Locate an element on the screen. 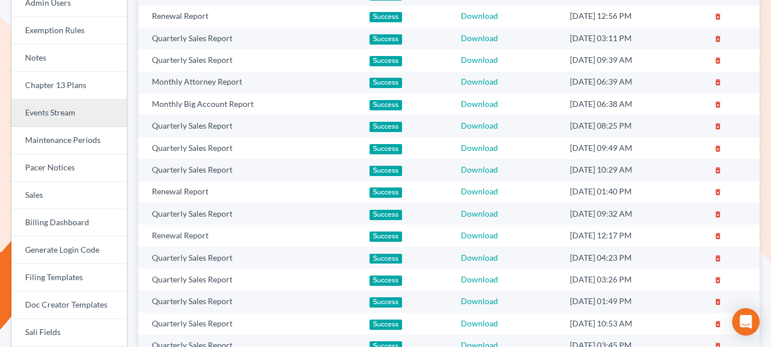 The height and width of the screenshot is (347, 771). a: Billing Dashboard is located at coordinates (69, 223).